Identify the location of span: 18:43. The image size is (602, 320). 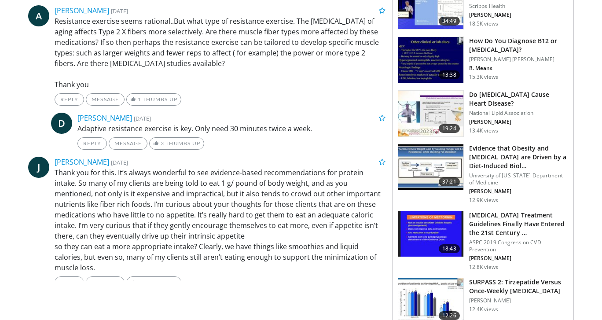
(449, 249).